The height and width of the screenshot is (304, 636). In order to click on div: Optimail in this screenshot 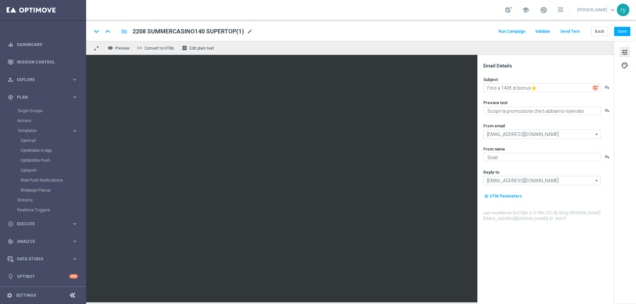, I will do `click(53, 141)`.